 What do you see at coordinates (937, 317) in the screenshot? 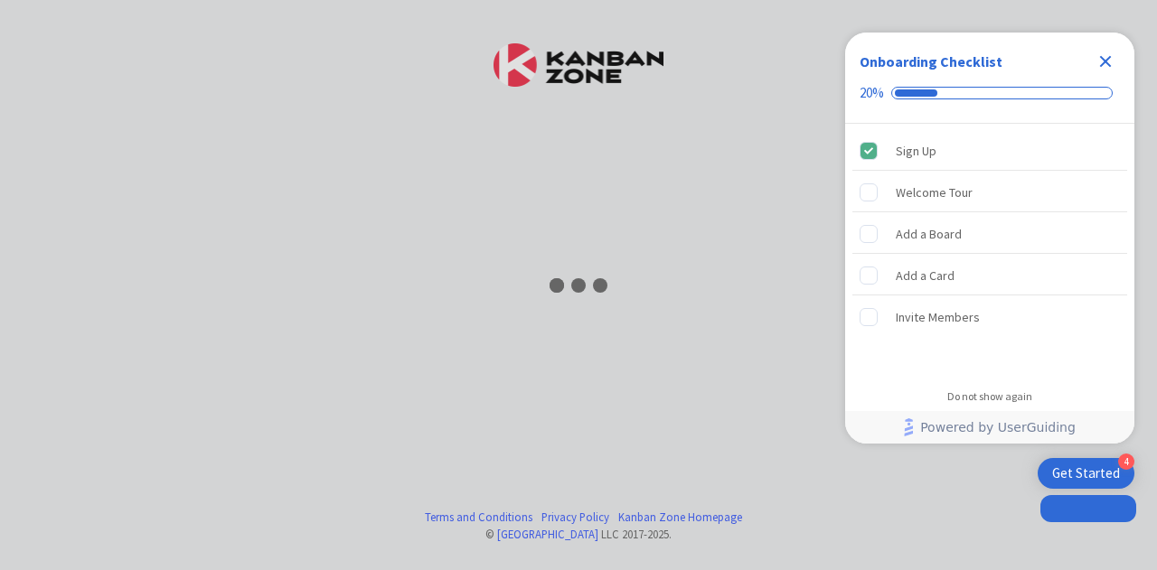
I see `div: Invite Members` at bounding box center [937, 317].